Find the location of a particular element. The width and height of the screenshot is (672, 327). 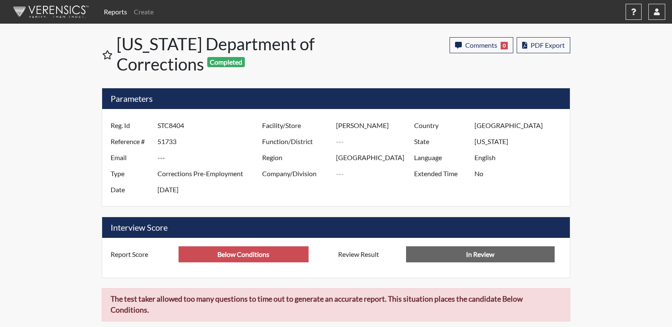

h5: Parameters is located at coordinates (336, 98).